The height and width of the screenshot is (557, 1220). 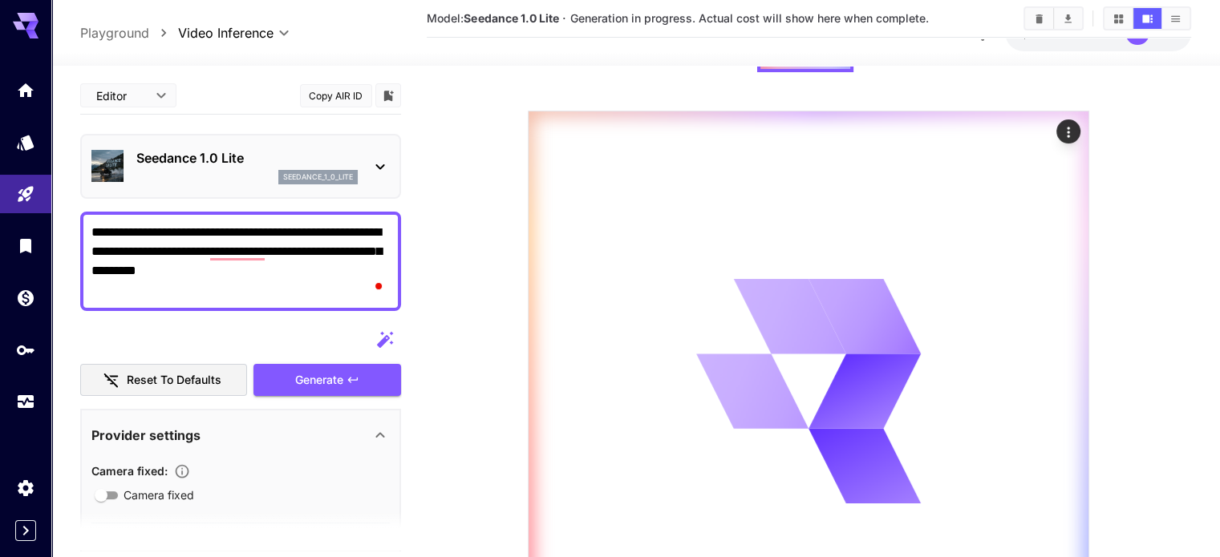 I want to click on textarea: To enrich screen reader interactions, please activate Accessibility in Grammarly extension settings, so click(x=241, y=261).